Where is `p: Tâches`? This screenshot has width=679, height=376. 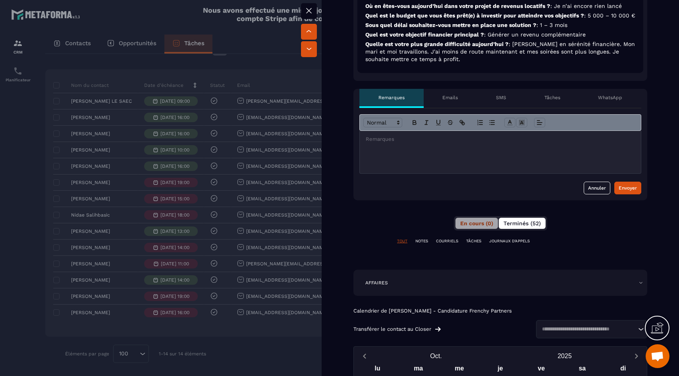
p: Tâches is located at coordinates (552, 98).